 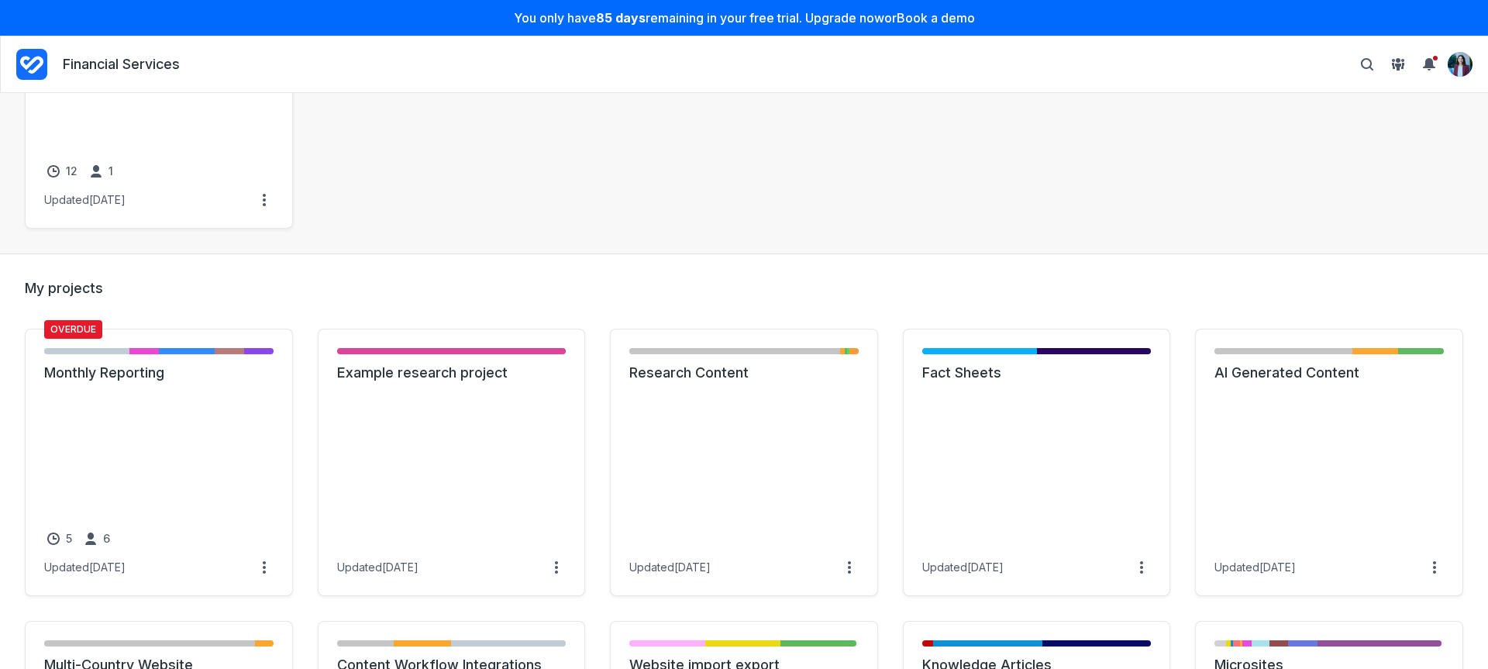 I want to click on a: 1, so click(x=102, y=171).